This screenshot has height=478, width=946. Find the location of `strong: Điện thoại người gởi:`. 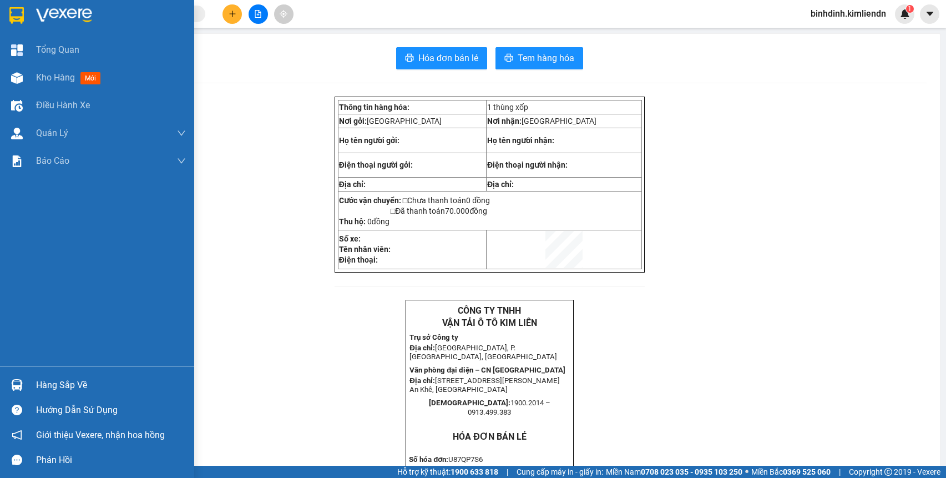

strong: Điện thoại người gởi: is located at coordinates (376, 165).